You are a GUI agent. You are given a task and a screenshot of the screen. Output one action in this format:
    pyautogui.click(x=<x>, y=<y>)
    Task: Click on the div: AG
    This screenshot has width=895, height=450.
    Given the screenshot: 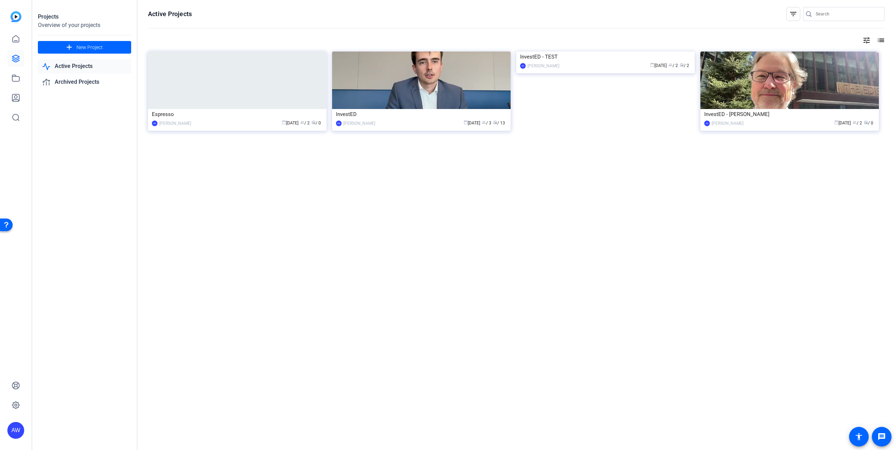 What is the action you would take?
    pyautogui.click(x=707, y=123)
    